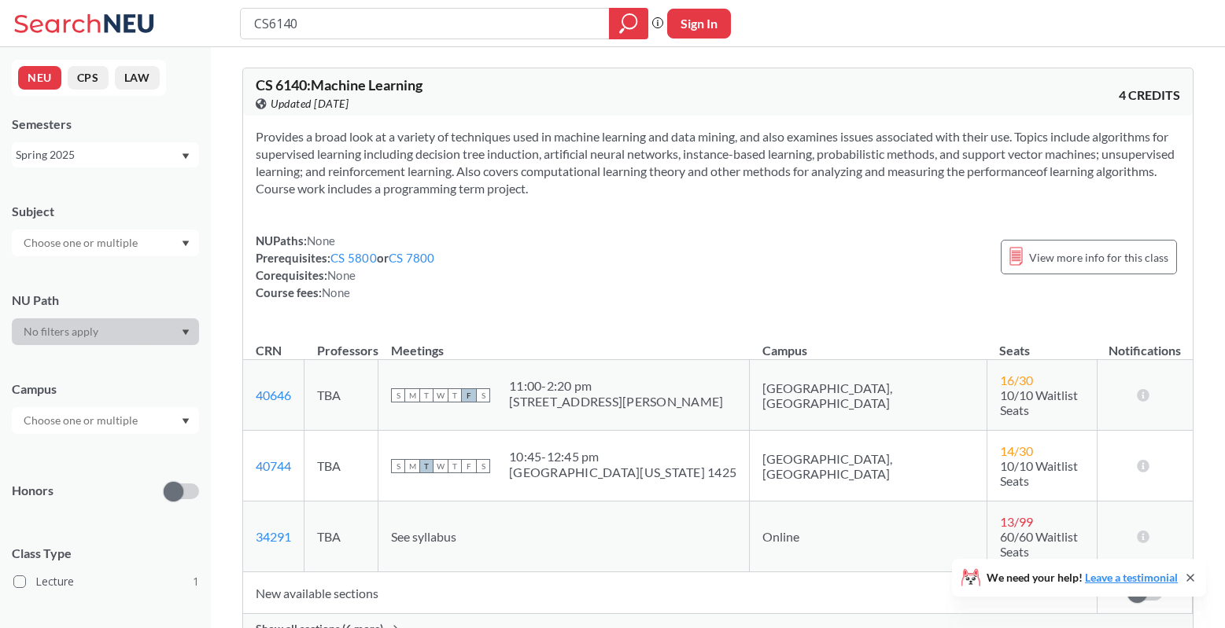 The image size is (1225, 628). What do you see at coordinates (137, 78) in the screenshot?
I see `button: LAW` at bounding box center [137, 78].